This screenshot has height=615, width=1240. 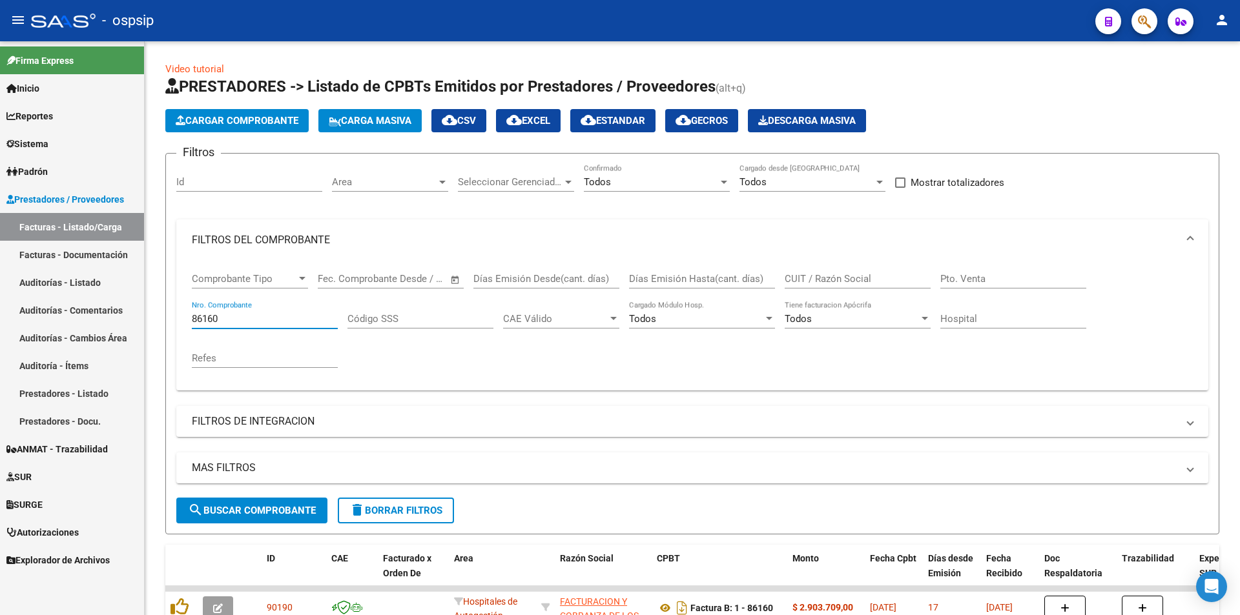 I want to click on mat-icon: menu, so click(x=18, y=20).